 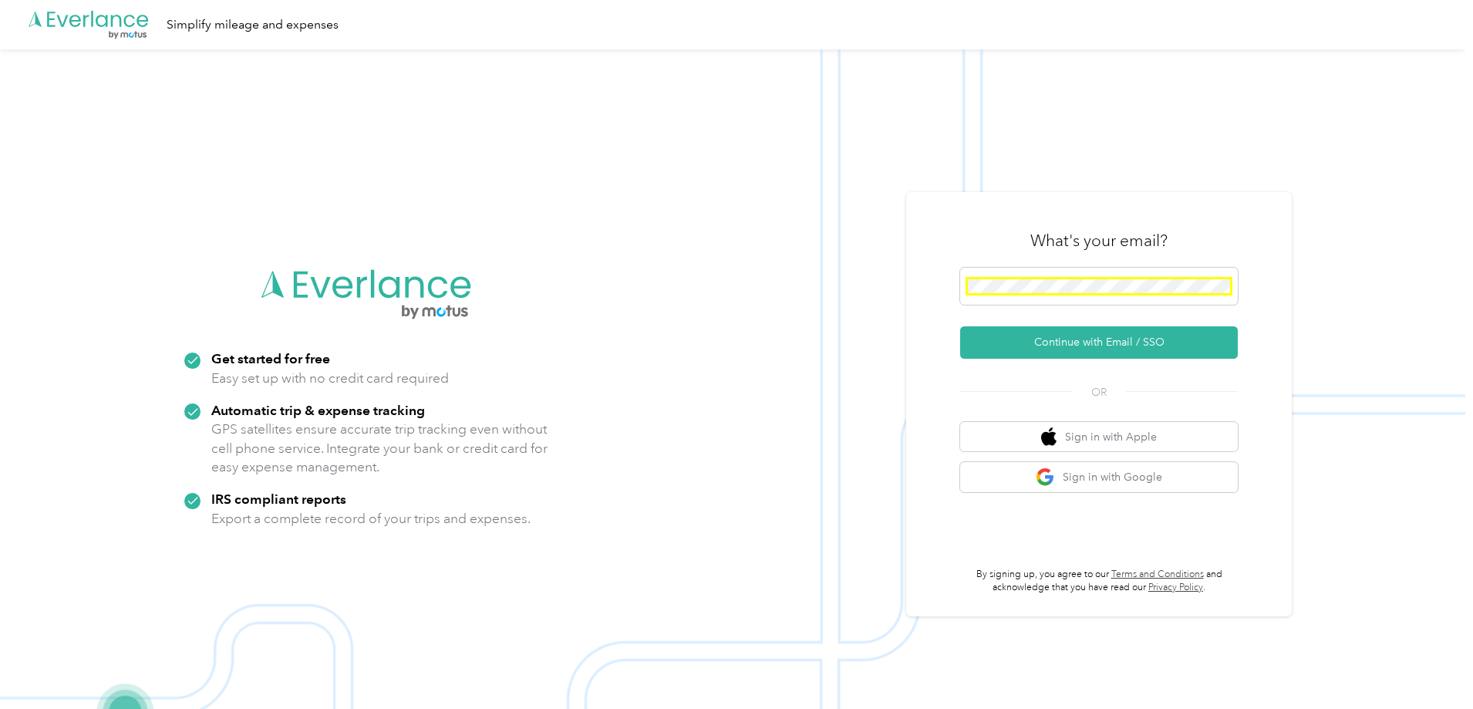 What do you see at coordinates (252, 25) in the screenshot?
I see `div: Simplify mileage and expenses` at bounding box center [252, 25].